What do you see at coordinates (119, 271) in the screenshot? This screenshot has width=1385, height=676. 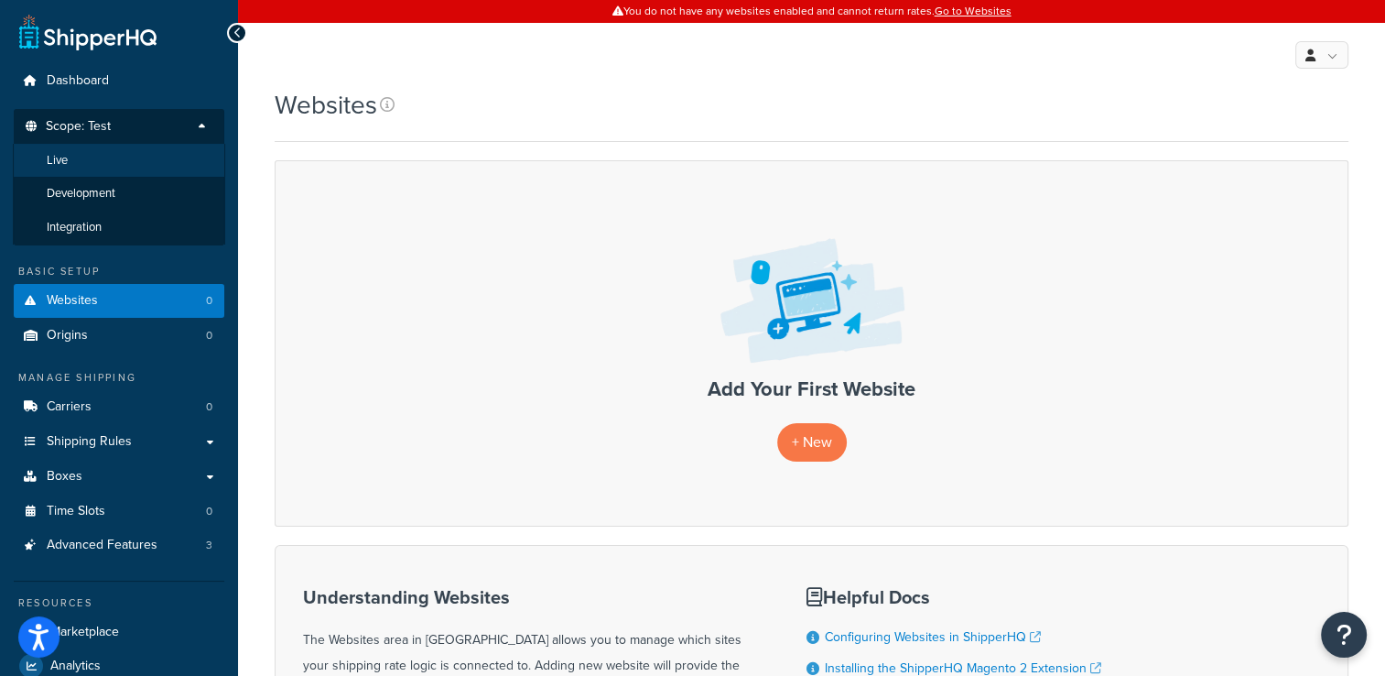 I see `div: Basic Setup` at bounding box center [119, 271].